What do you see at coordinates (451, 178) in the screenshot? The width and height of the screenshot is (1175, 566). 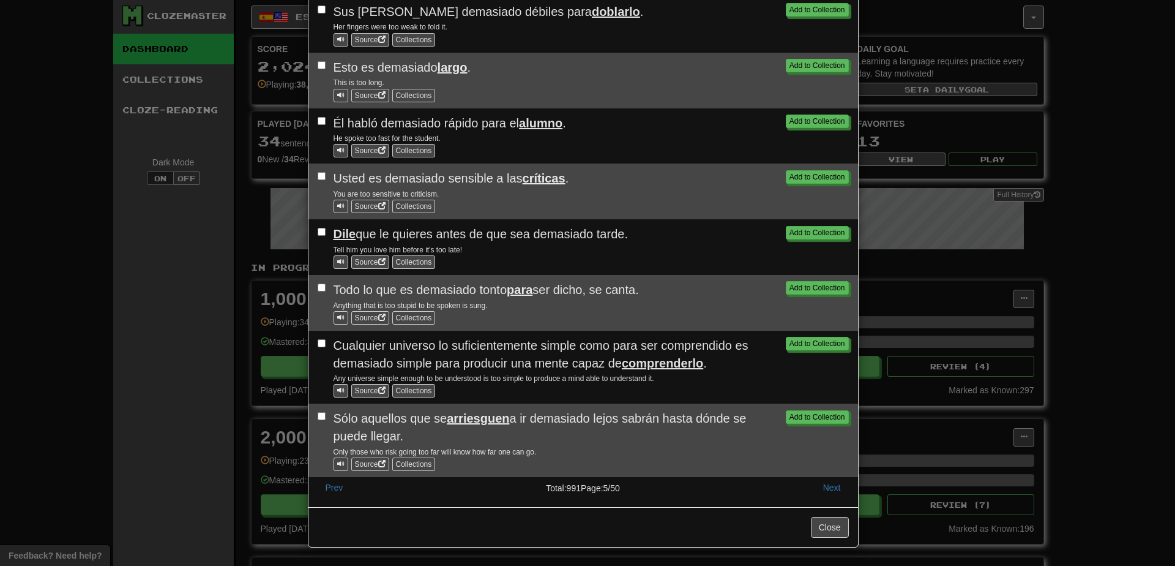 I see `span: Usted es demasiado sensible a las .` at bounding box center [451, 178].